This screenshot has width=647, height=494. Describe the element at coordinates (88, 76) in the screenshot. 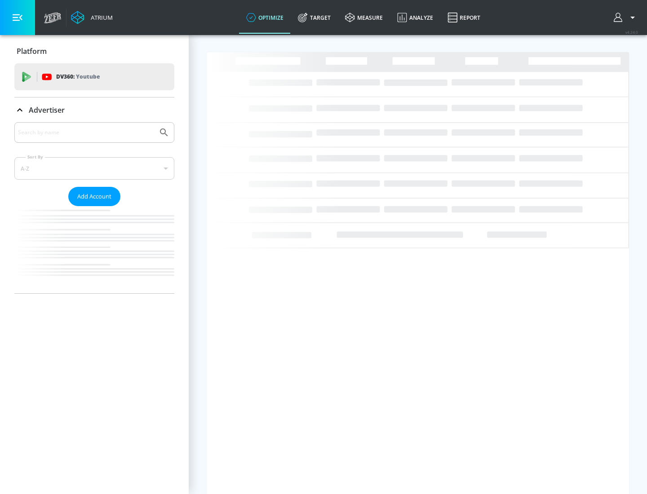

I see `p: Youtube` at that location.